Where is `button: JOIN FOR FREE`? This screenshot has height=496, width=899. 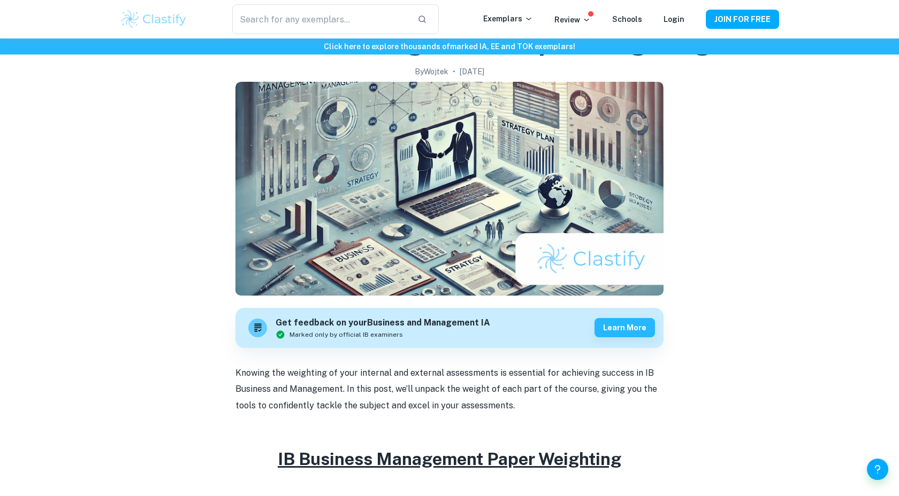 button: JOIN FOR FREE is located at coordinates (742, 19).